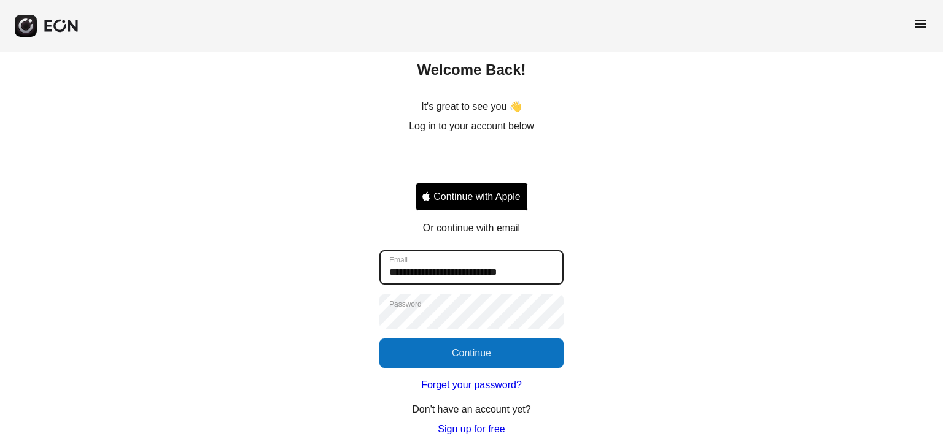  I want to click on label: Password, so click(405, 304).